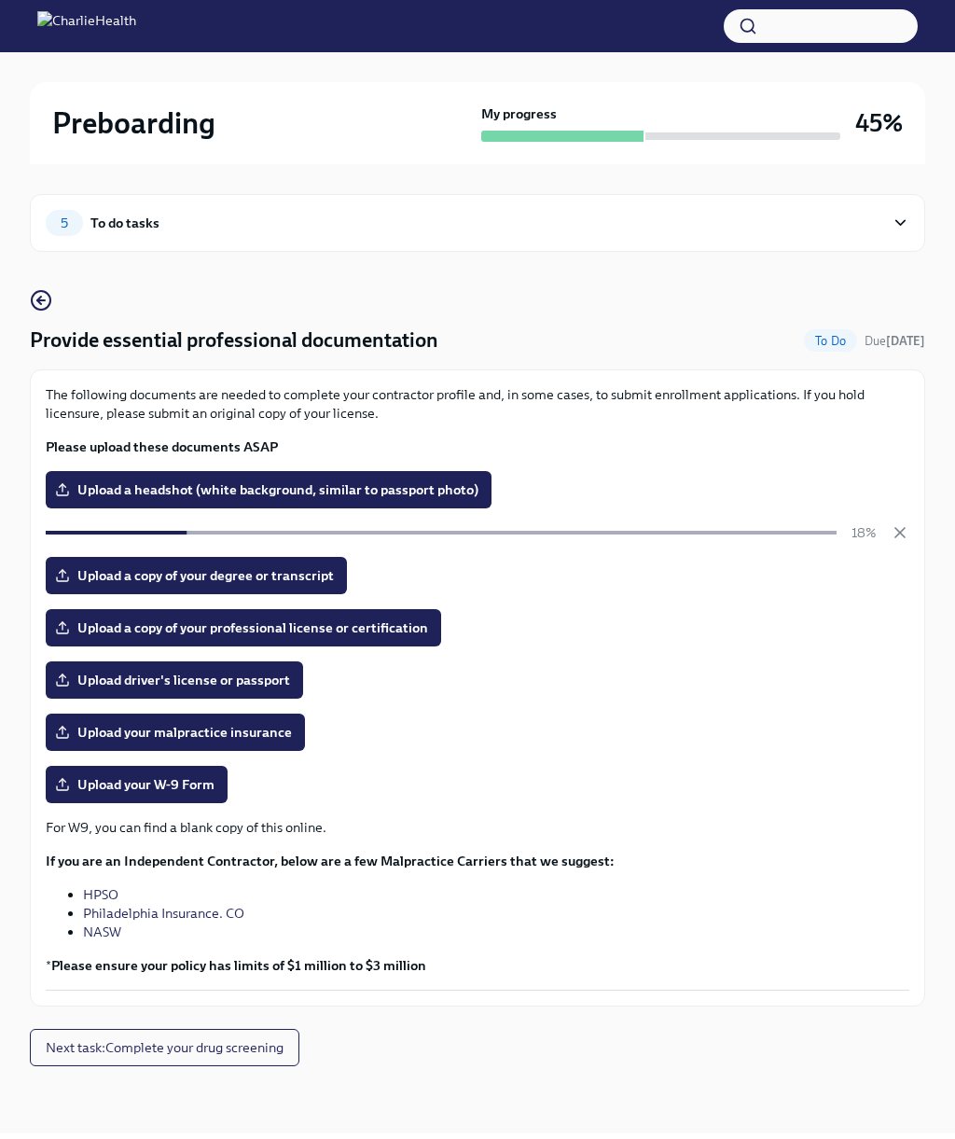 The height and width of the screenshot is (1139, 955). I want to click on label: Upload driver's license or passport, so click(174, 680).